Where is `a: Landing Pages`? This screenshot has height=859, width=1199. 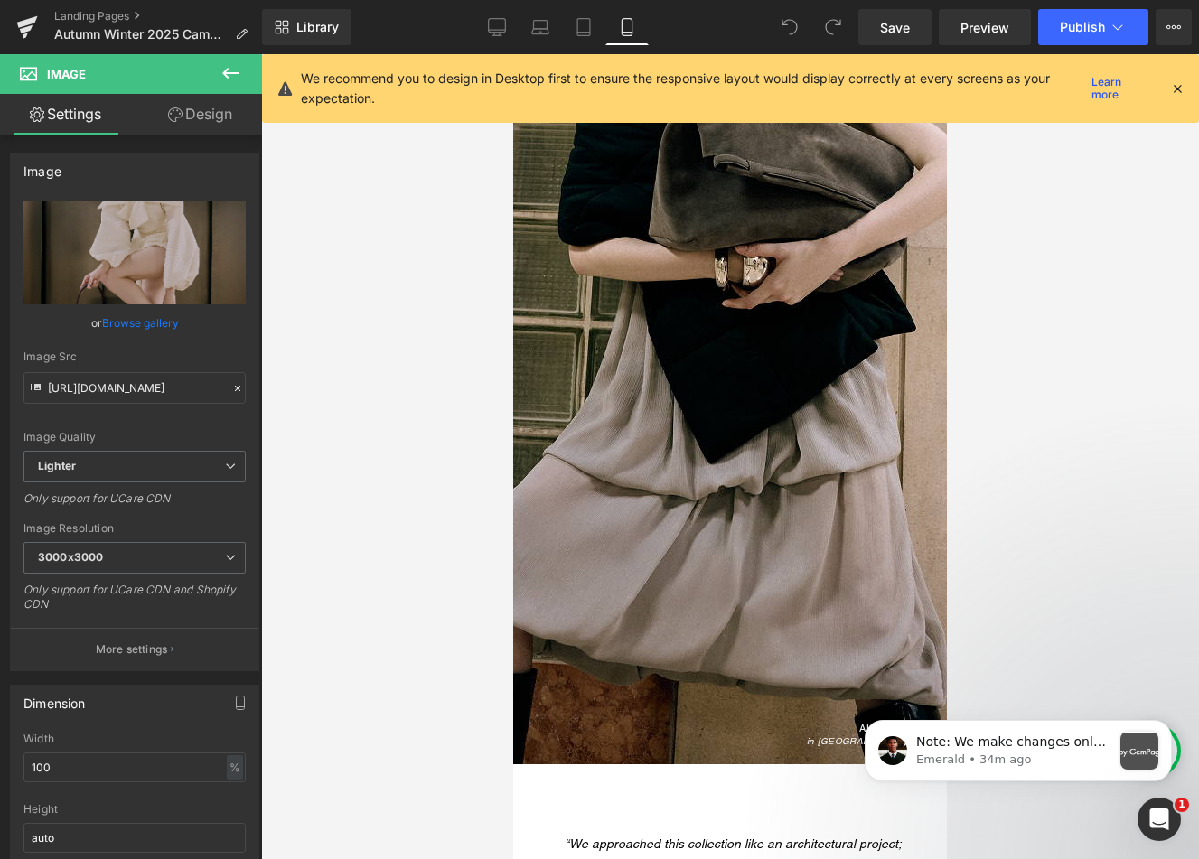
a: Landing Pages is located at coordinates (158, 16).